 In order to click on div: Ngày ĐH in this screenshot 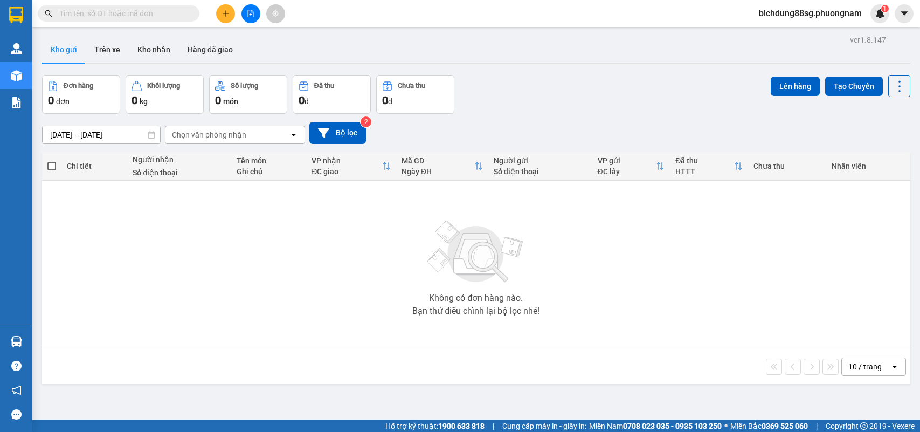, I will do `click(438, 171)`.